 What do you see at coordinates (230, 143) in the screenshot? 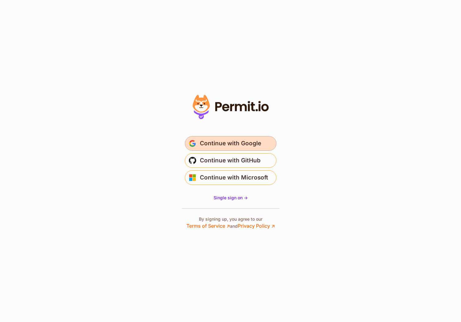
I see `span: Continue with Google` at bounding box center [230, 143].